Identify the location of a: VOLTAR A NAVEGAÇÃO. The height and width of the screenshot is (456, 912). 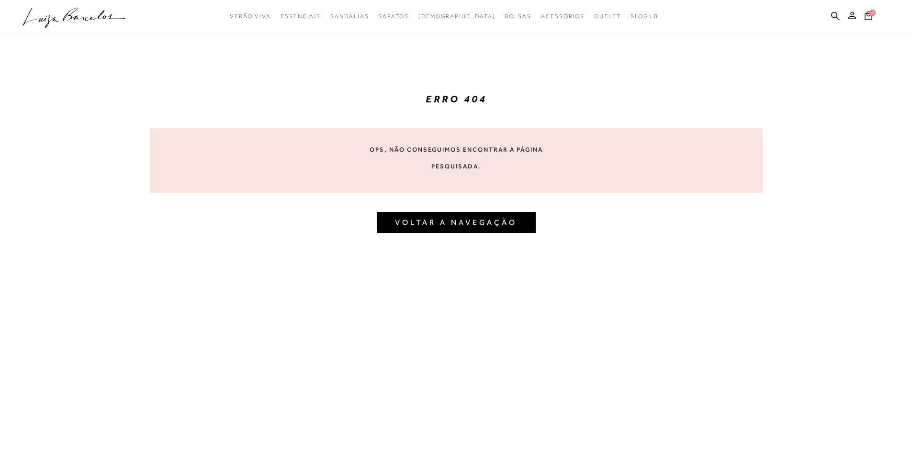
(456, 222).